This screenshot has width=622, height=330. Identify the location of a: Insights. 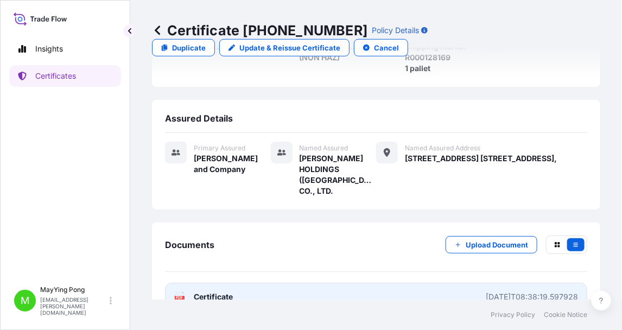
(65, 49).